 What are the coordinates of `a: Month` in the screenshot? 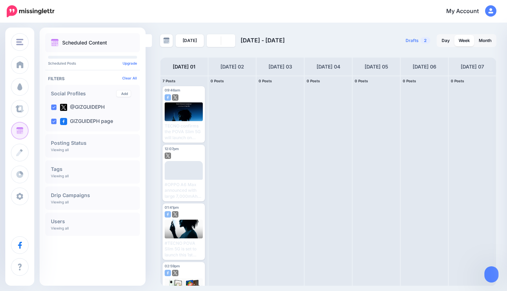 It's located at (485, 41).